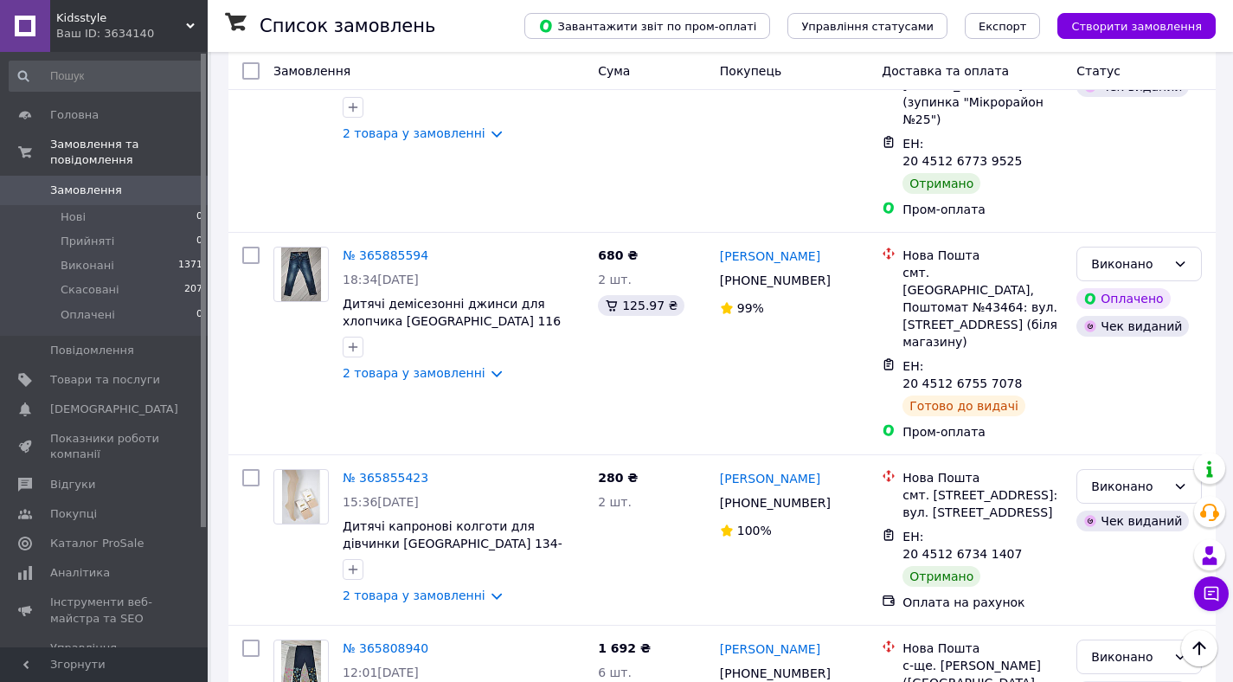  What do you see at coordinates (385, 478) in the screenshot?
I see `a: № 365855423` at bounding box center [385, 478].